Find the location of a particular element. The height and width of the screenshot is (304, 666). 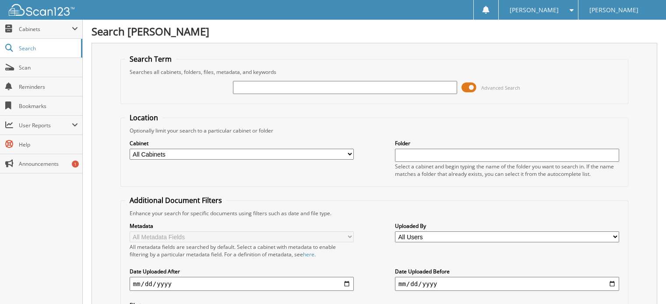

div: Chat Widget is located at coordinates (644, 283).